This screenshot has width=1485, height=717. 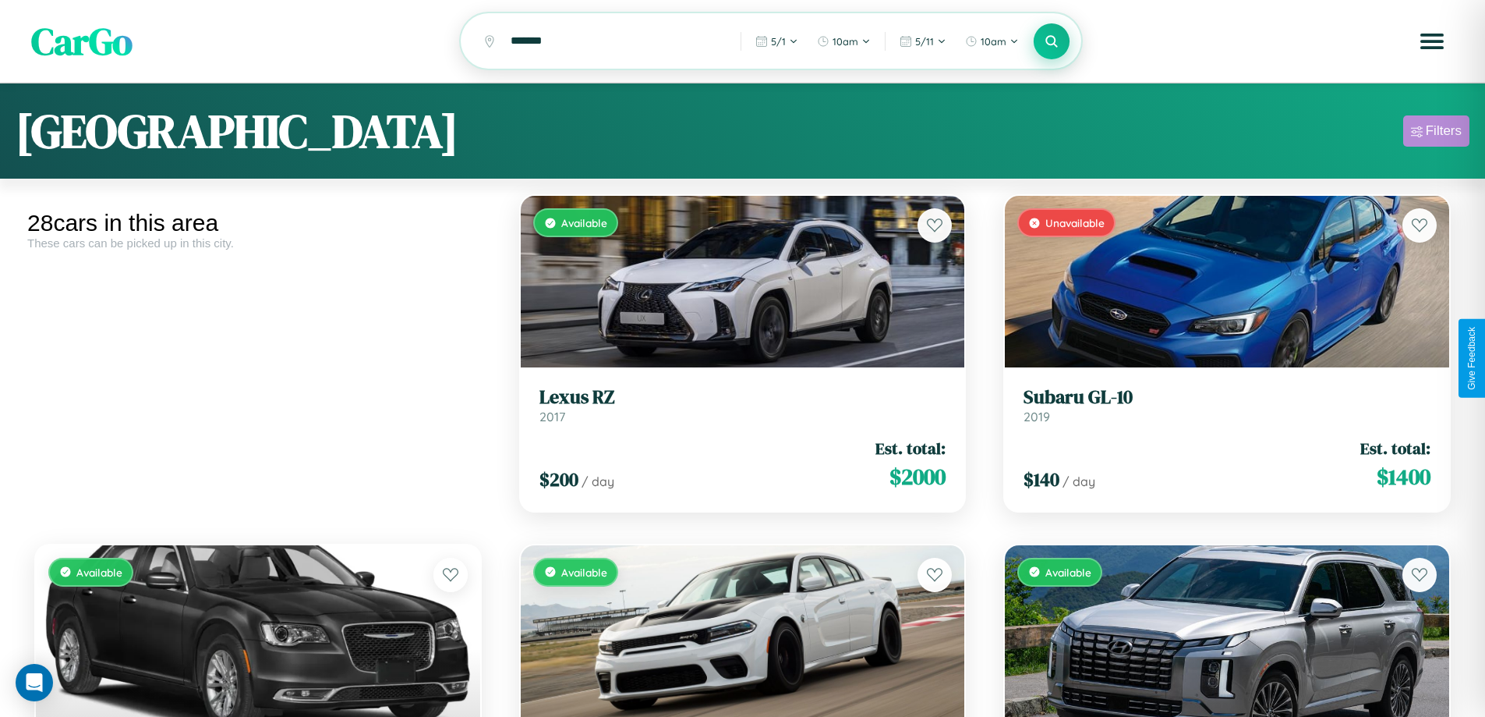 What do you see at coordinates (1403, 476) in the screenshot?
I see `span: $ 1400` at bounding box center [1403, 476].